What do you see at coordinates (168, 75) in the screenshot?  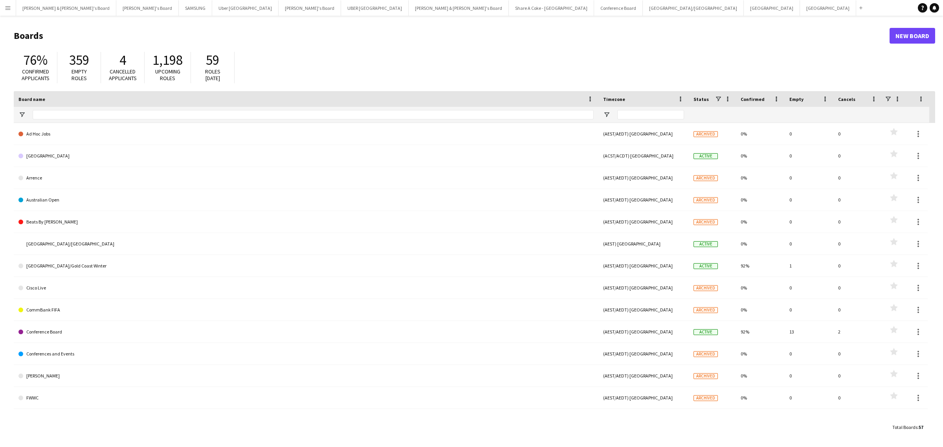 I see `span: Upcoming roles` at bounding box center [168, 75].